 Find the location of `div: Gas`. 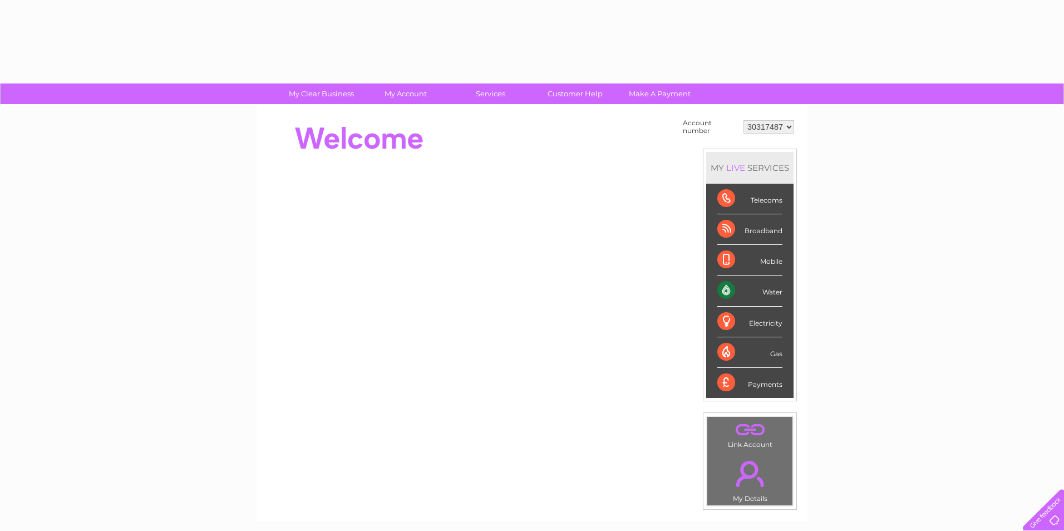

div: Gas is located at coordinates (750, 352).